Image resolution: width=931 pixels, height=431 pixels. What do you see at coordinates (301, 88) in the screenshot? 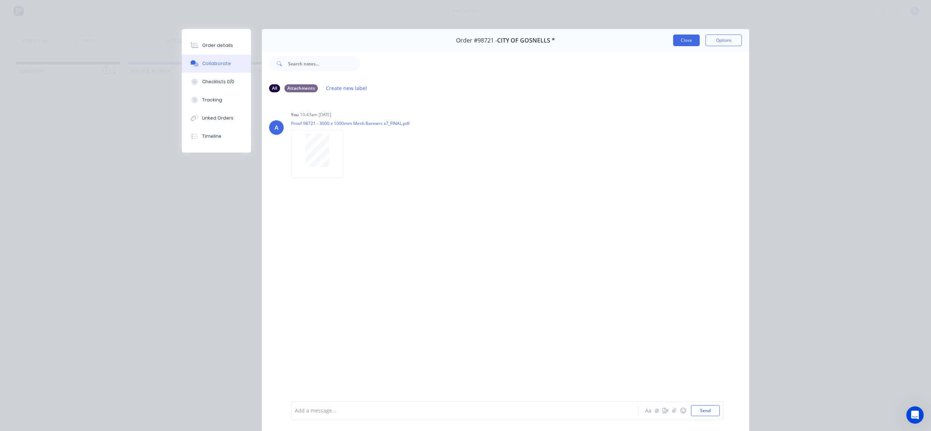
I see `div: Attachments` at bounding box center [301, 88].